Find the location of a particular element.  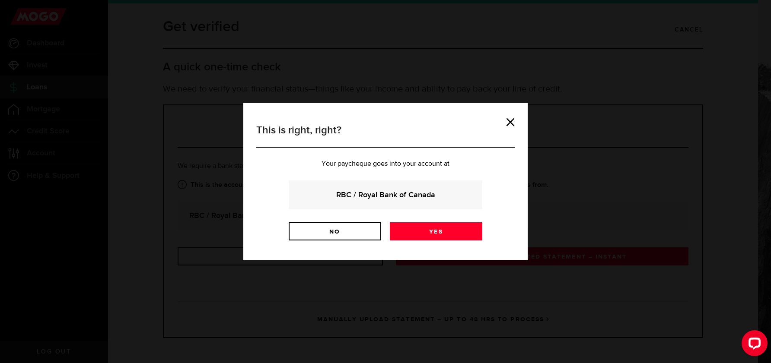

p: Your paycheque goes into your account at is located at coordinates (385, 164).